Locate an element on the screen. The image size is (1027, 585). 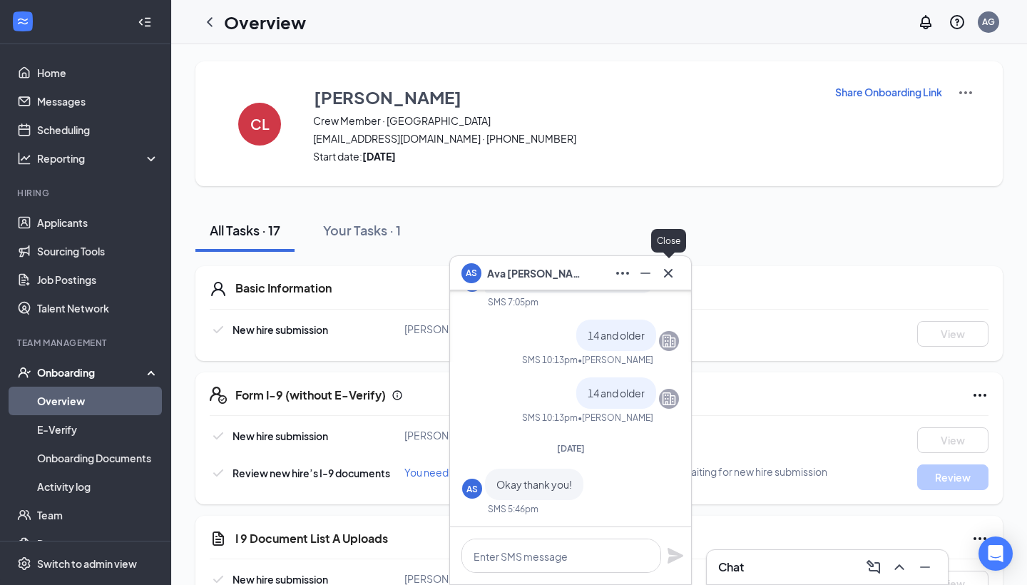
svg: UserCheck is located at coordinates (24, 372).